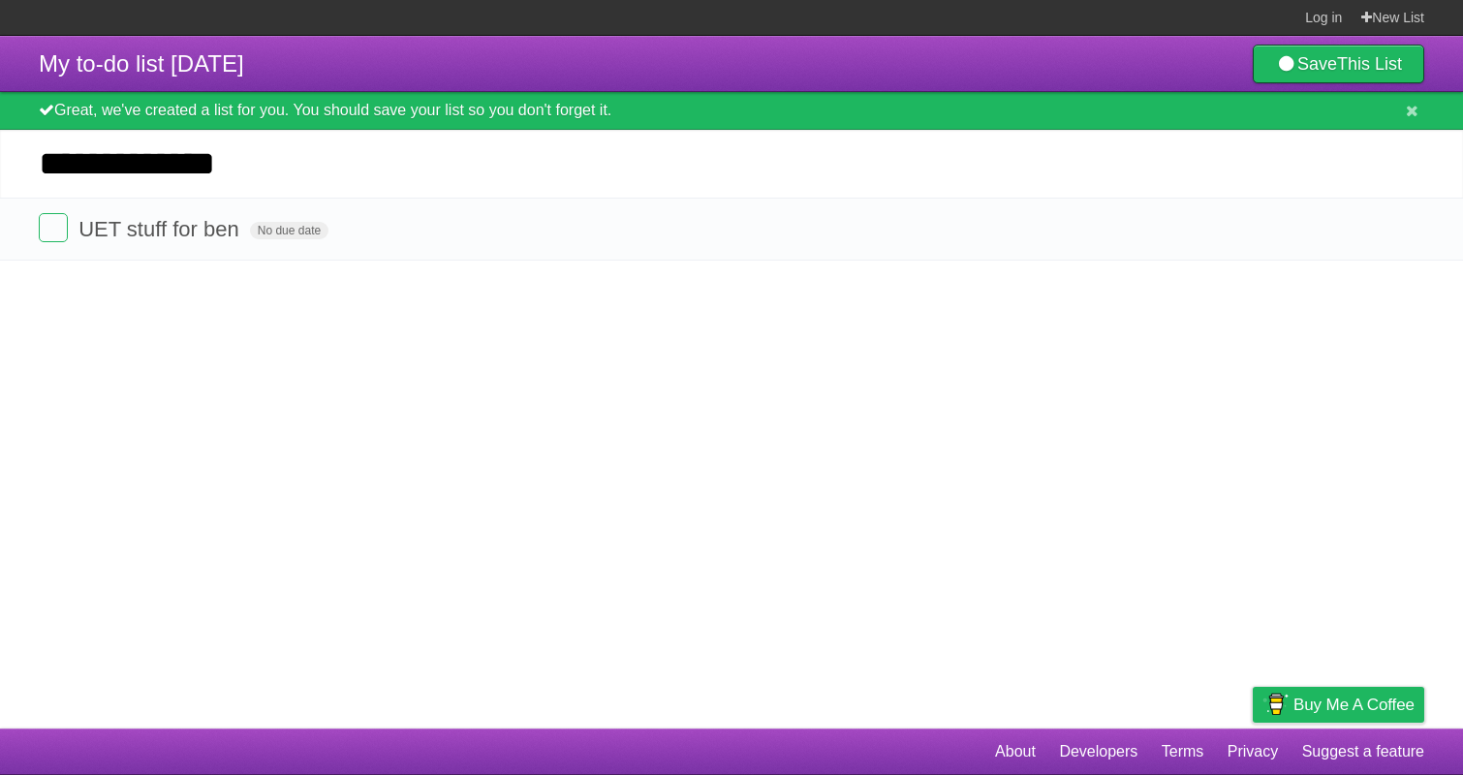 The height and width of the screenshot is (775, 1463). I want to click on a: SaveThis List, so click(1338, 64).